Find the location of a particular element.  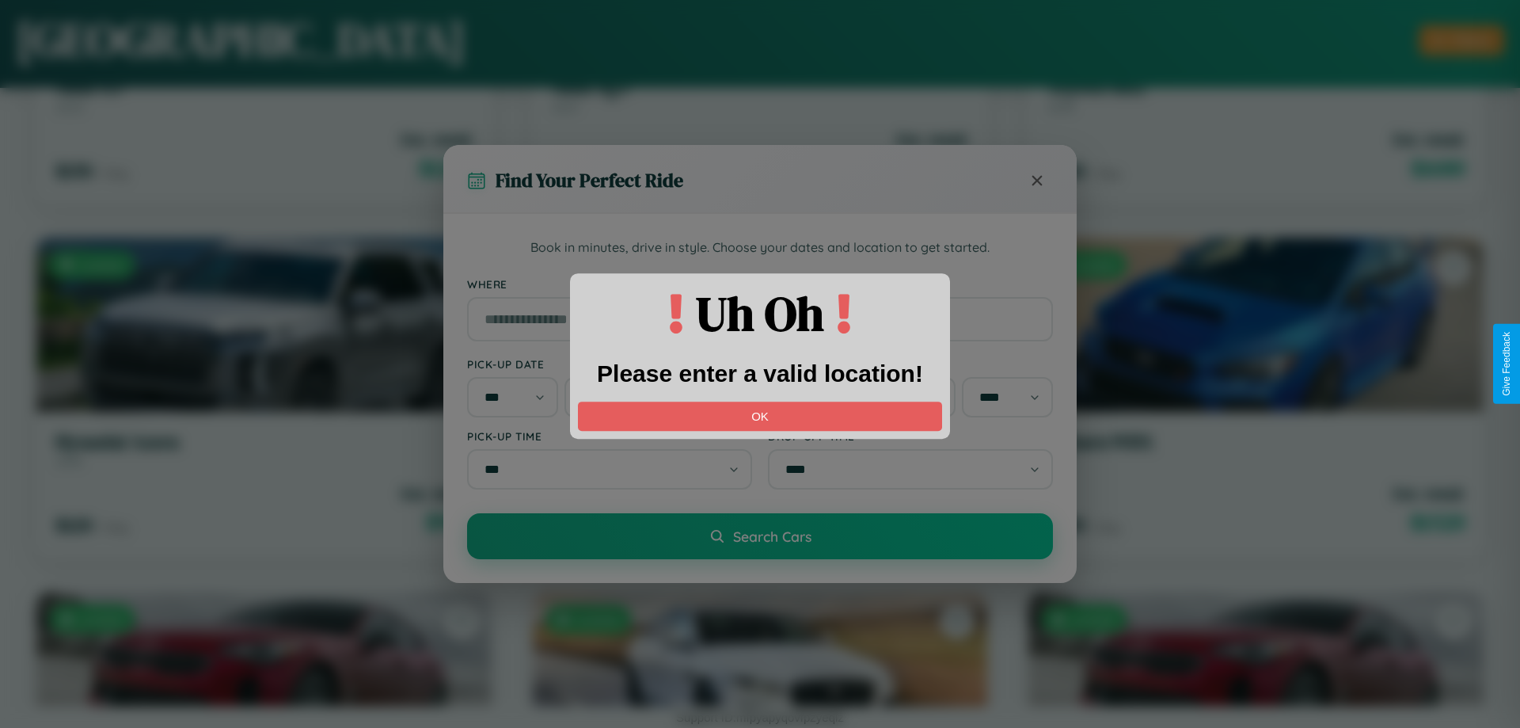

h3: Find Your Perfect Ride is located at coordinates (589, 180).